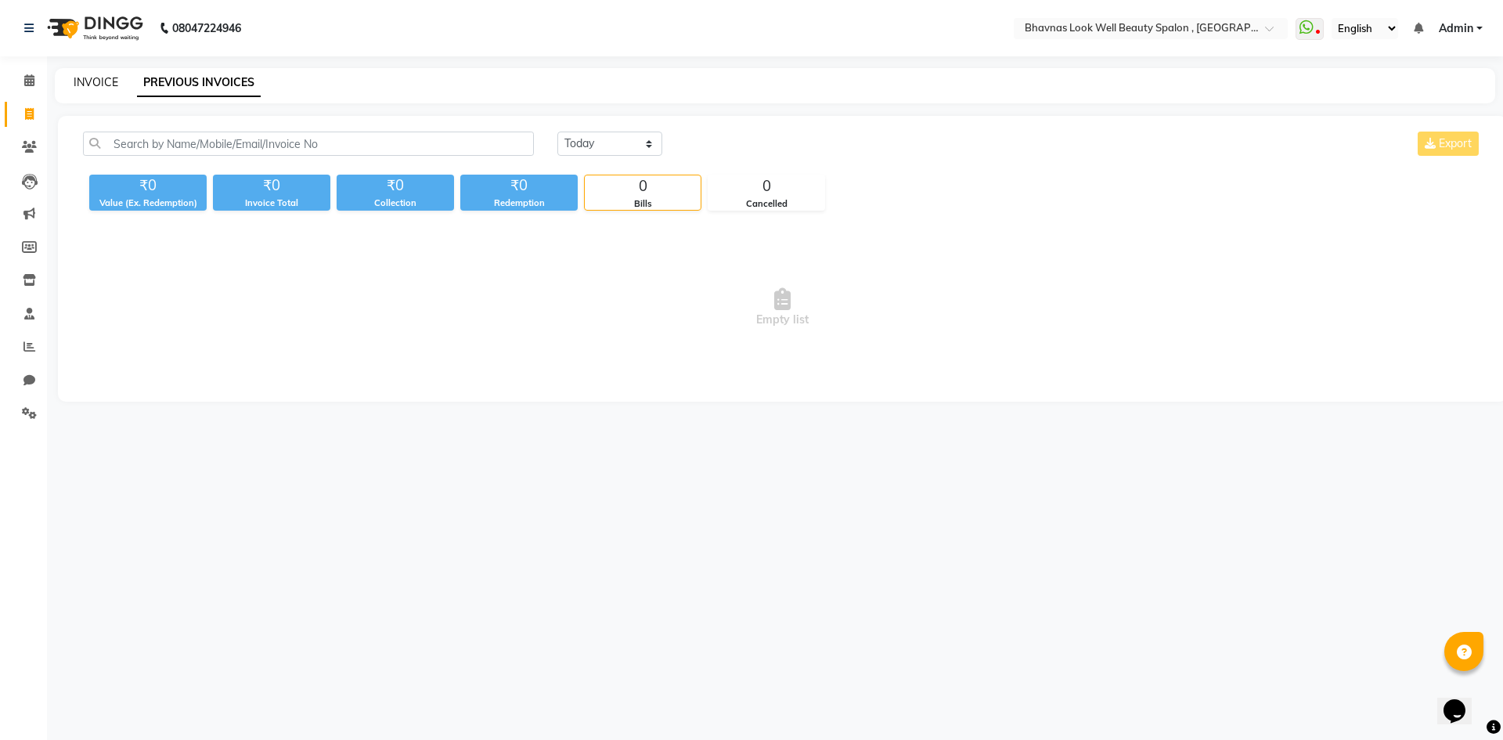 This screenshot has width=1503, height=740. I want to click on div: Cancelled, so click(766, 204).